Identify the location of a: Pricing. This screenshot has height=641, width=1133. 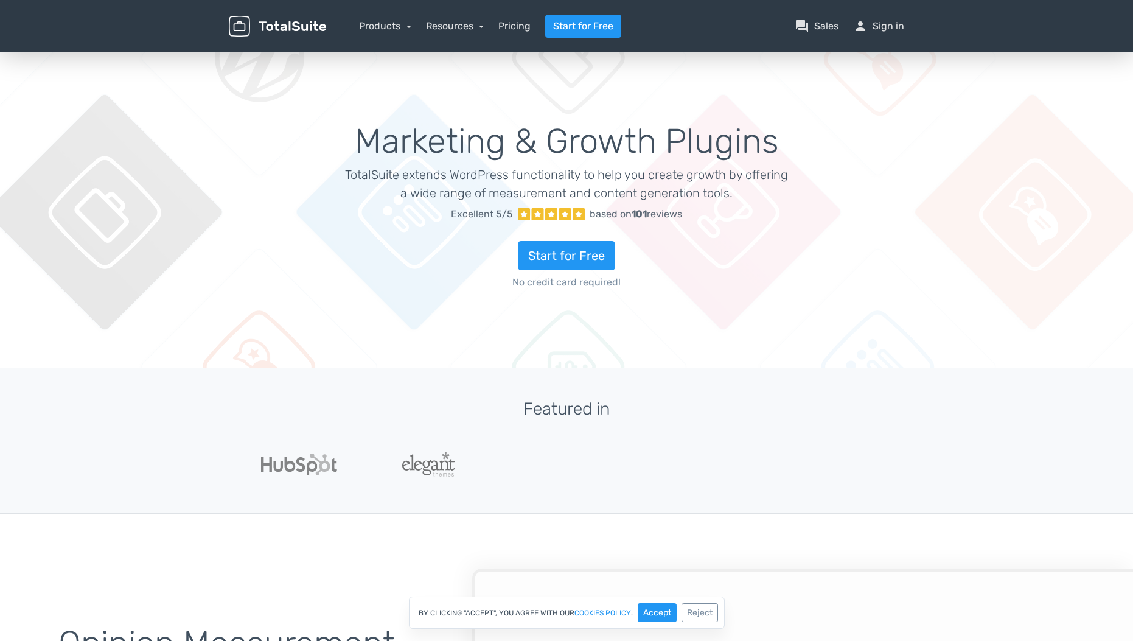
(514, 26).